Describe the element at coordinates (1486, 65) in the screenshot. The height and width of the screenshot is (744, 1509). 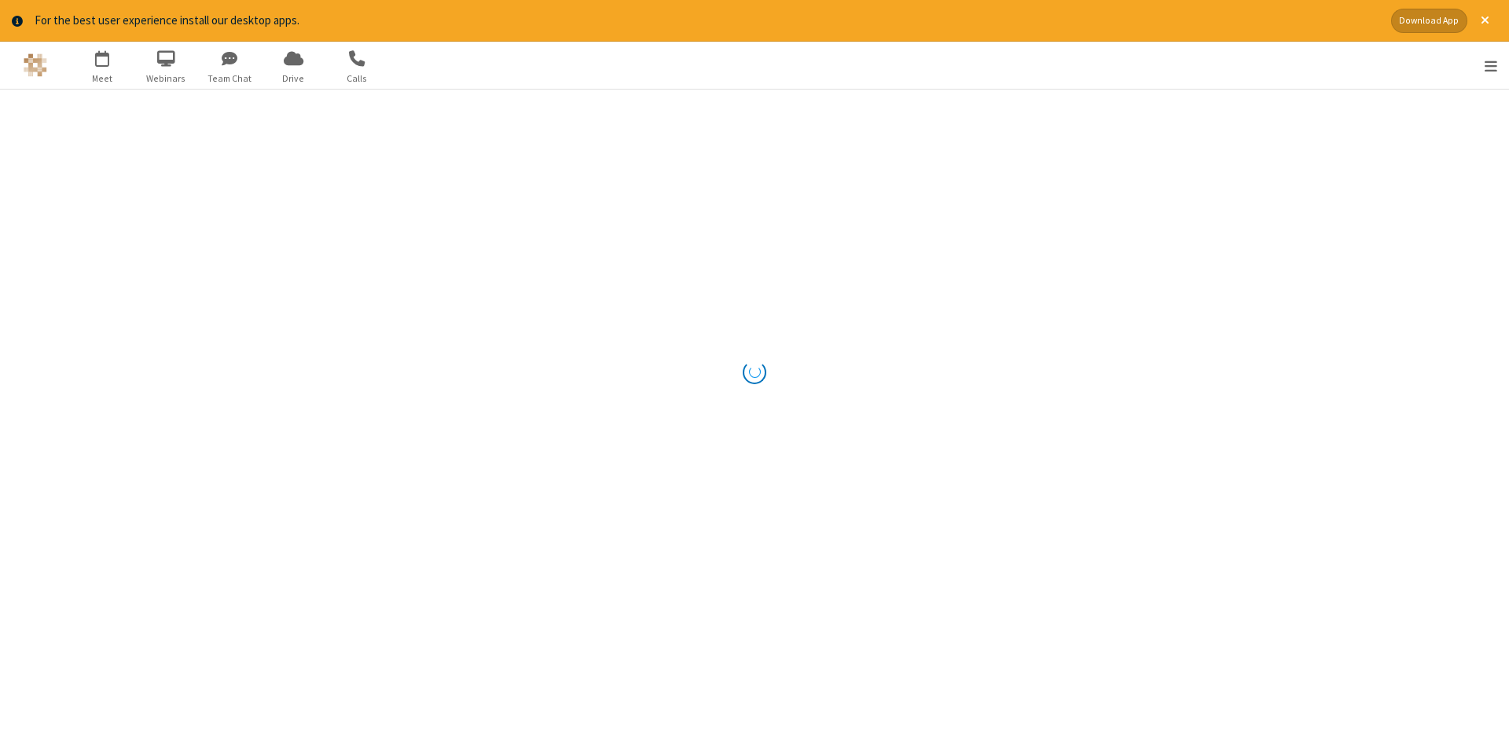
I see `div: Open menu` at that location.